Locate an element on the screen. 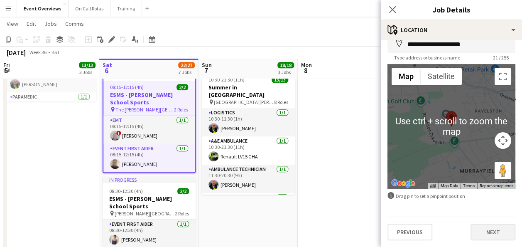  span: View is located at coordinates (12, 24).